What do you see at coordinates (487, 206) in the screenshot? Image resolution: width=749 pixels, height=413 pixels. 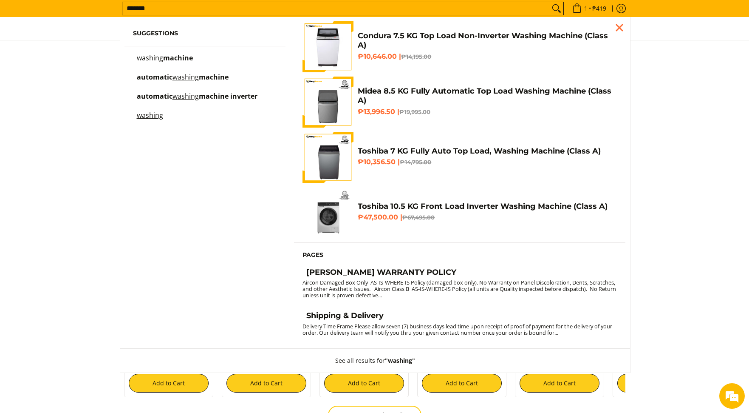 I see `h4: Toshiba 10.5 KG Front Load Inverter Washing Machine (Class A)` at bounding box center [487, 206].